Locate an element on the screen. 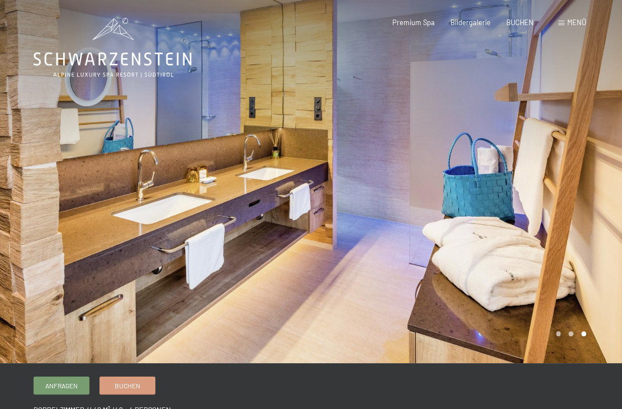 The image size is (622, 409). span: Menü is located at coordinates (577, 22).